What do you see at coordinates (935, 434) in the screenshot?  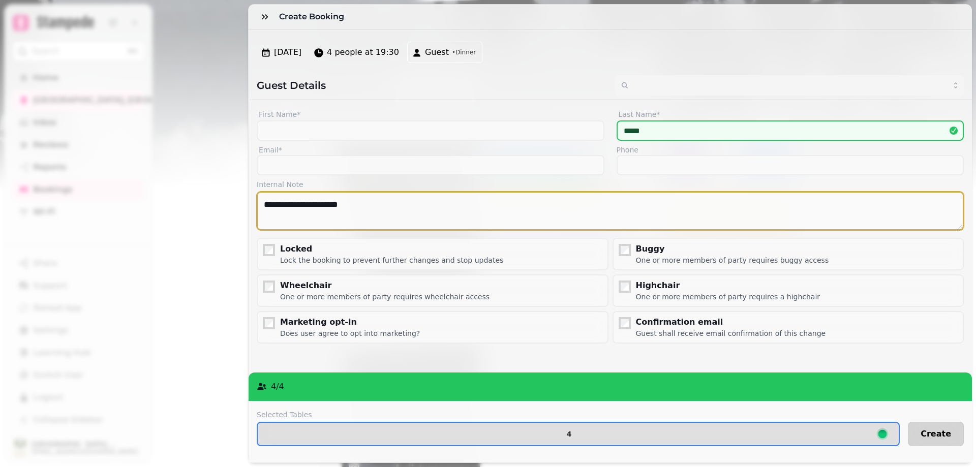 I see `button: Create` at bounding box center [935, 434].